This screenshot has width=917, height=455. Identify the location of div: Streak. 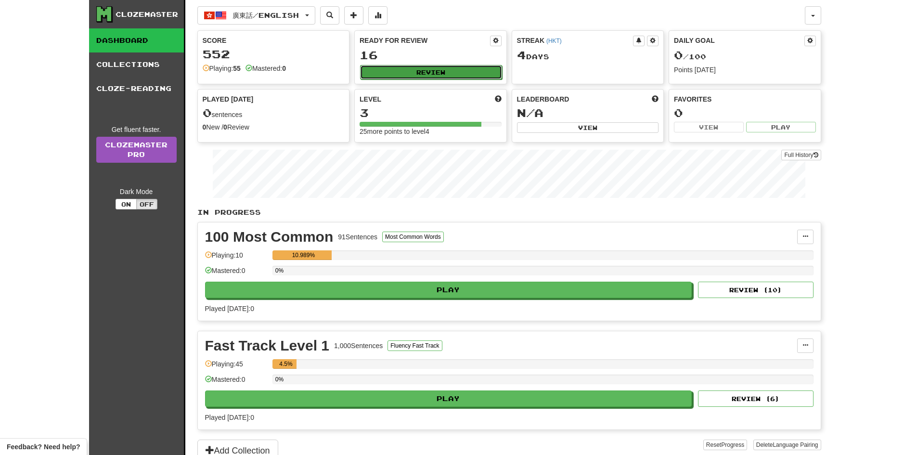
(575, 40).